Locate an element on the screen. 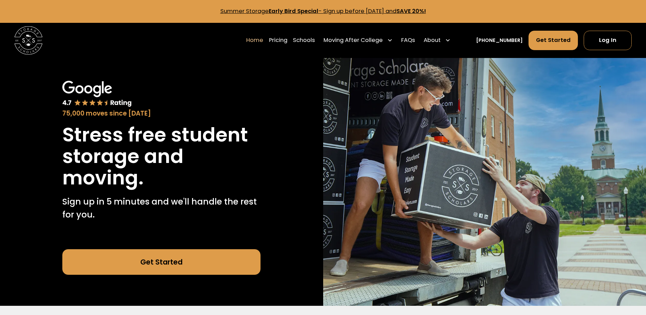 The height and width of the screenshot is (315, 646). a: Home is located at coordinates (255, 40).